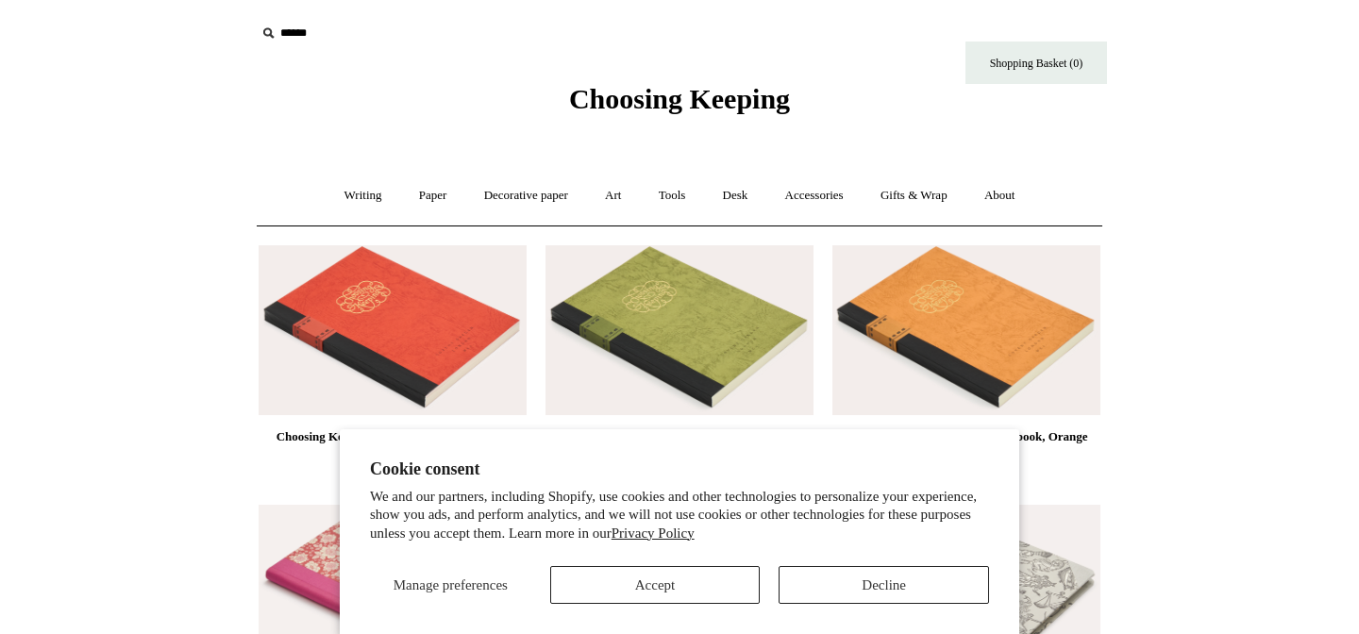  Describe the element at coordinates (680, 437) in the screenshot. I see `div: Choosing Keeping Lined B6 Notebook, Green` at that location.